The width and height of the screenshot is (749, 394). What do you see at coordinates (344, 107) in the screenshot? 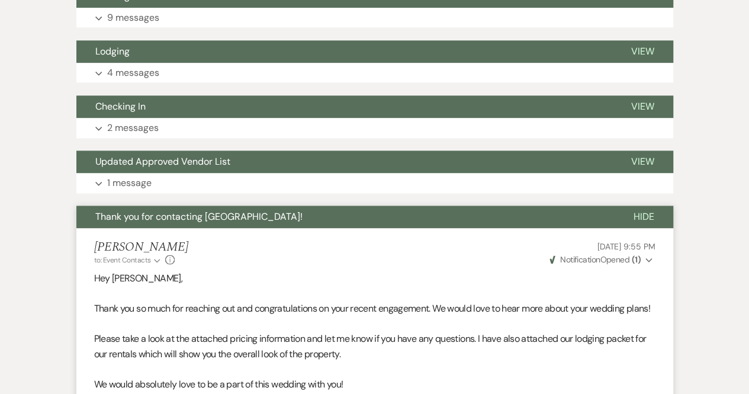
I see `button: Checking In` at bounding box center [344, 107].